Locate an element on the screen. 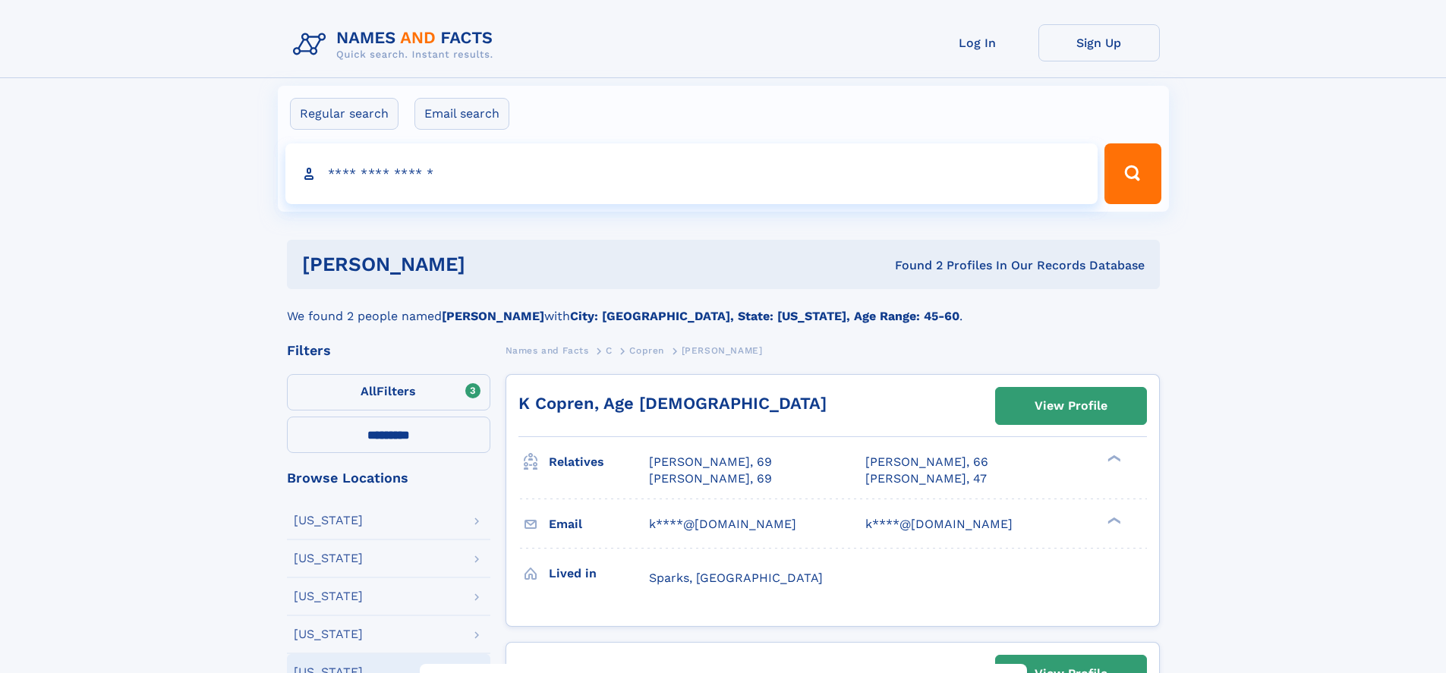 The width and height of the screenshot is (1446, 673). input: search input is located at coordinates (691, 174).